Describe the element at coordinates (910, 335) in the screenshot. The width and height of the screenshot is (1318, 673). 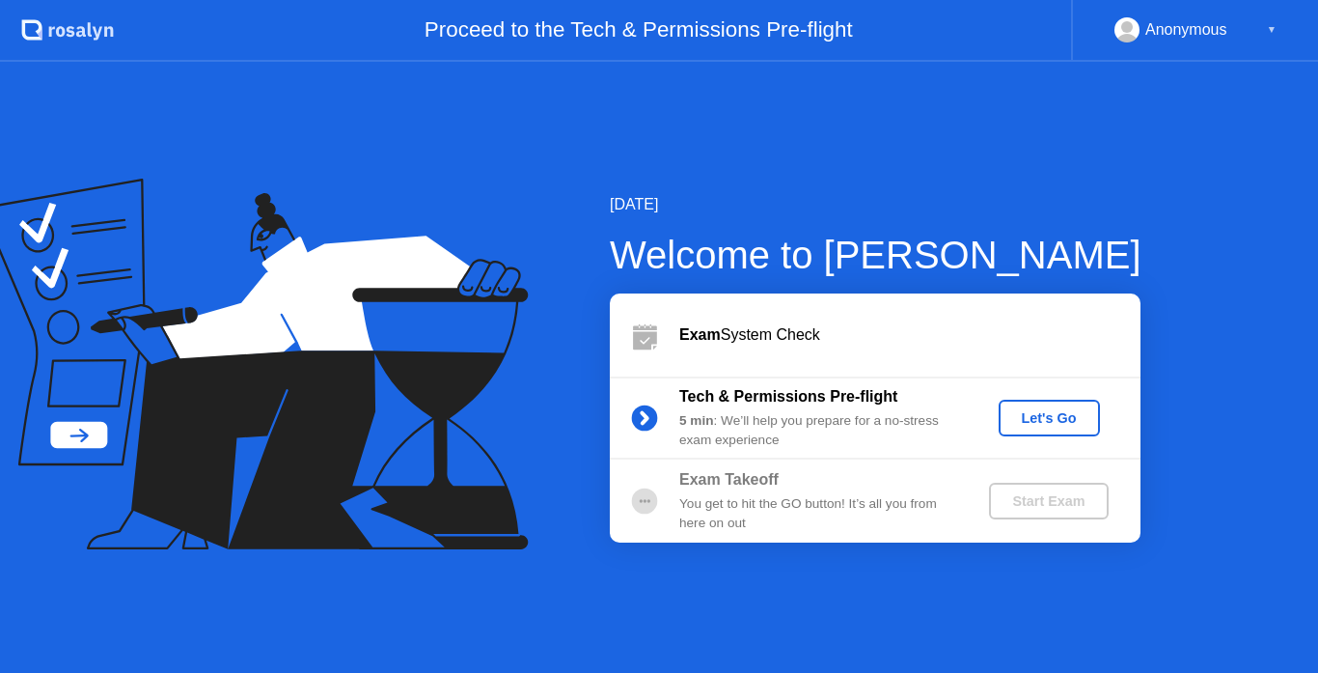
I see `div: System Check` at that location.